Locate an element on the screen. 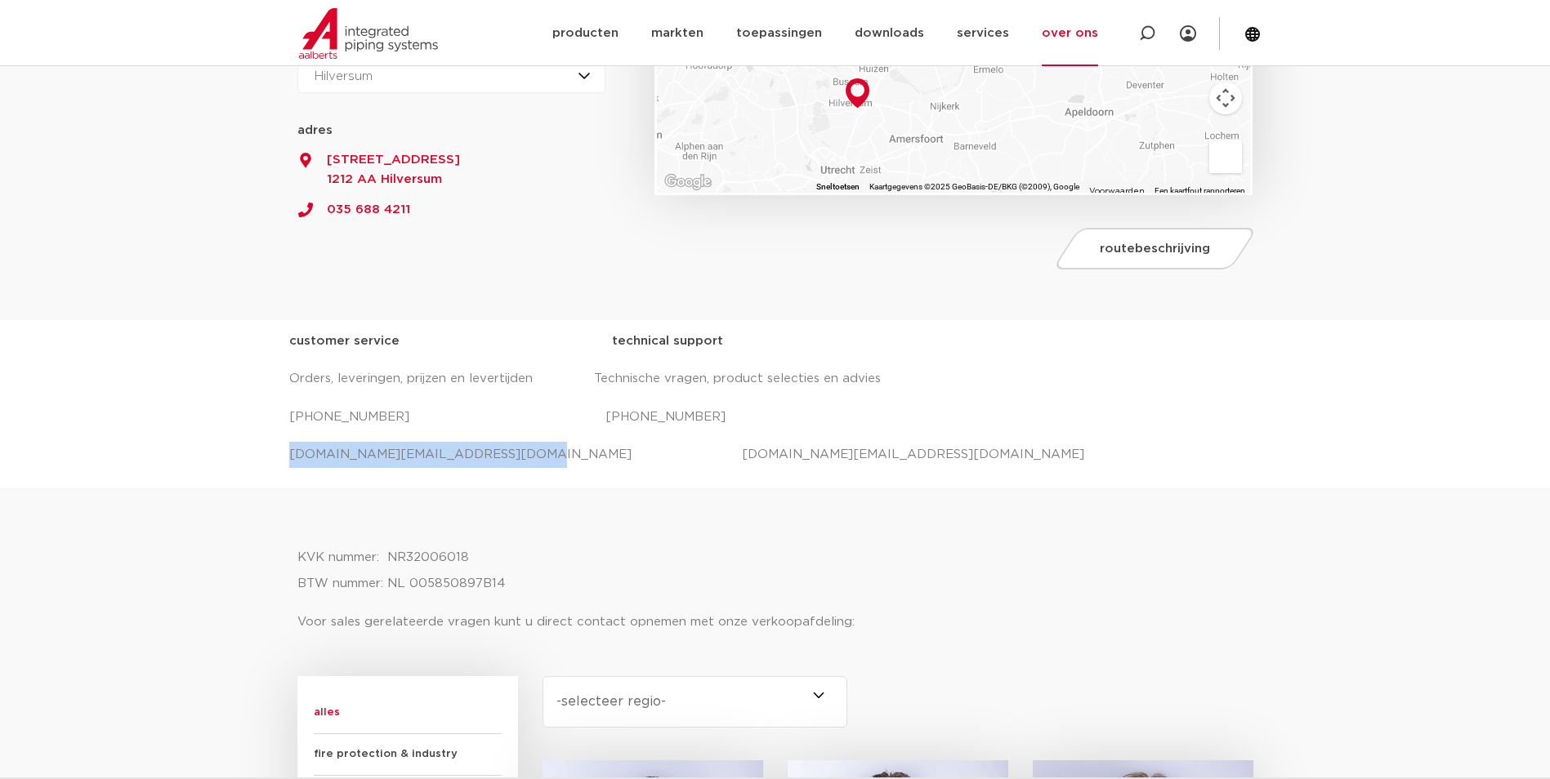 This screenshot has height=779, width=1550. span: fire protection & industry is located at coordinates (408, 755).